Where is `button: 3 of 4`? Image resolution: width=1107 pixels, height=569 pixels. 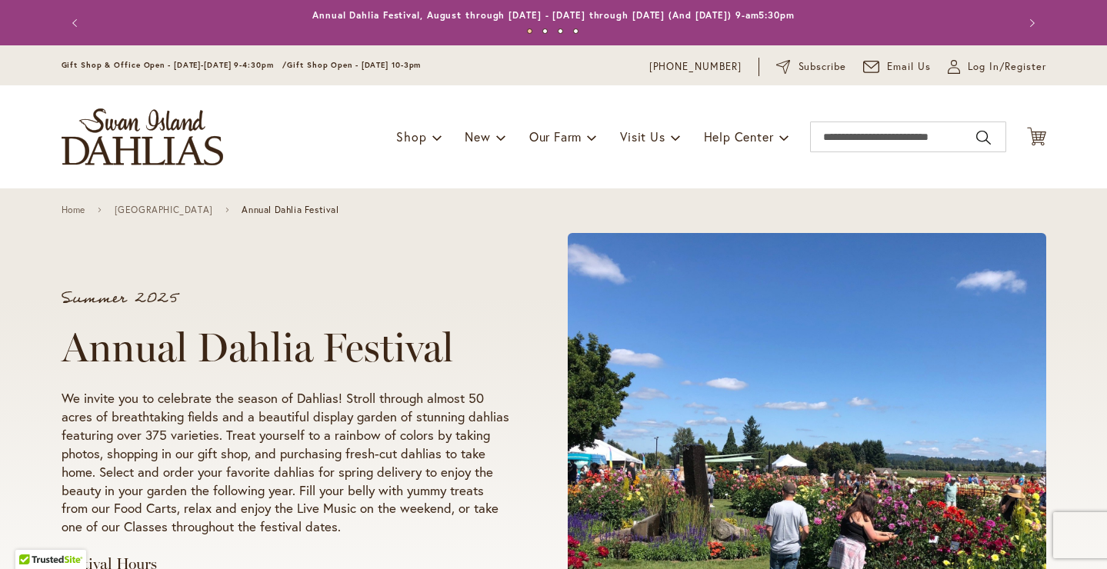 button: 3 of 4 is located at coordinates (560, 31).